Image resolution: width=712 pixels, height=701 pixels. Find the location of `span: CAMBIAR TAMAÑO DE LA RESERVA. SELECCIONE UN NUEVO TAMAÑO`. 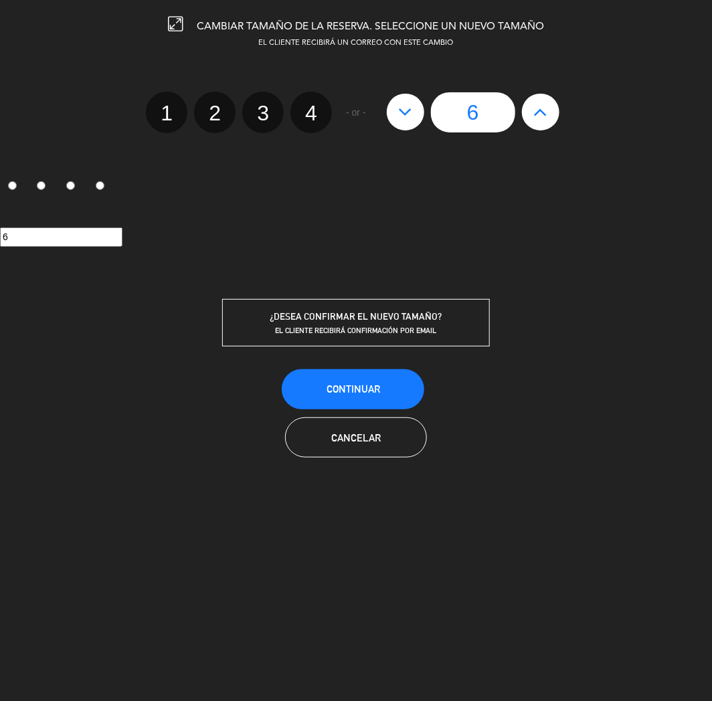

span: CAMBIAR TAMAÑO DE LA RESERVA. SELECCIONE UN NUEVO TAMAÑO is located at coordinates (370, 27).